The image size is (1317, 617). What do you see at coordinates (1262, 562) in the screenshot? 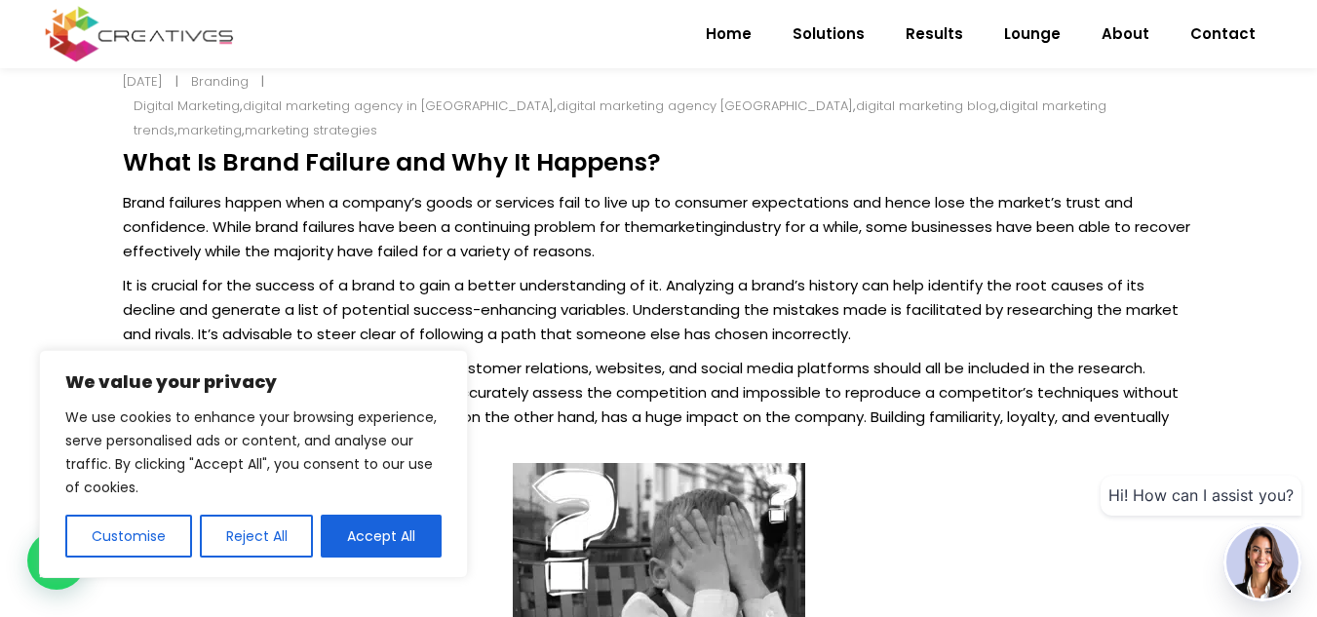
I see `img: agent` at bounding box center [1262, 562].